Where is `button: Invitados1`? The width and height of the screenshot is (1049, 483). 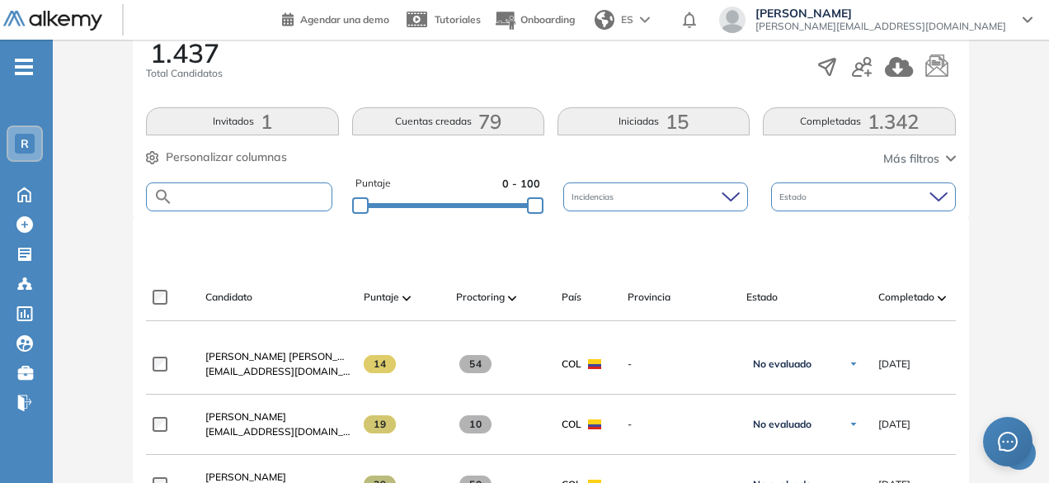
button: Invitados1 is located at coordinates (242, 121).